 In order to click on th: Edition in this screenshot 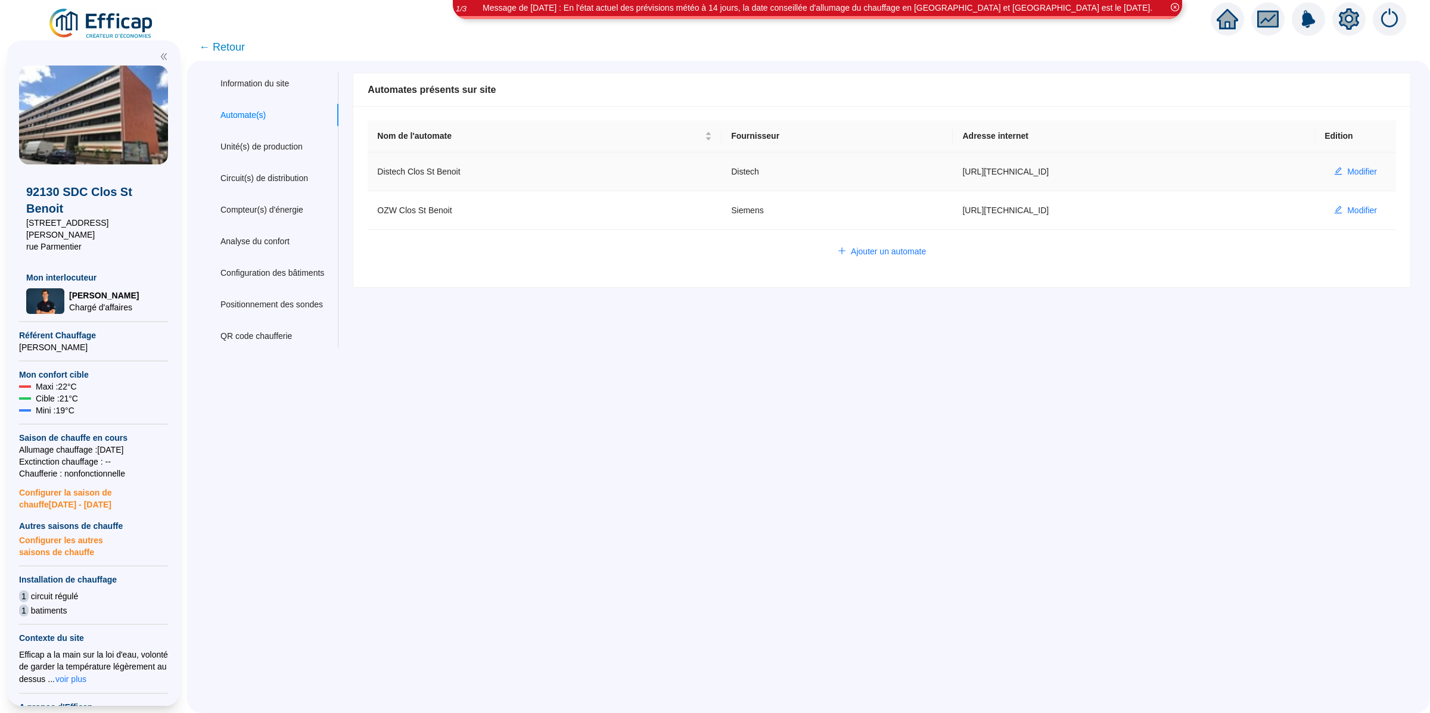, I will do `click(1356, 136)`.